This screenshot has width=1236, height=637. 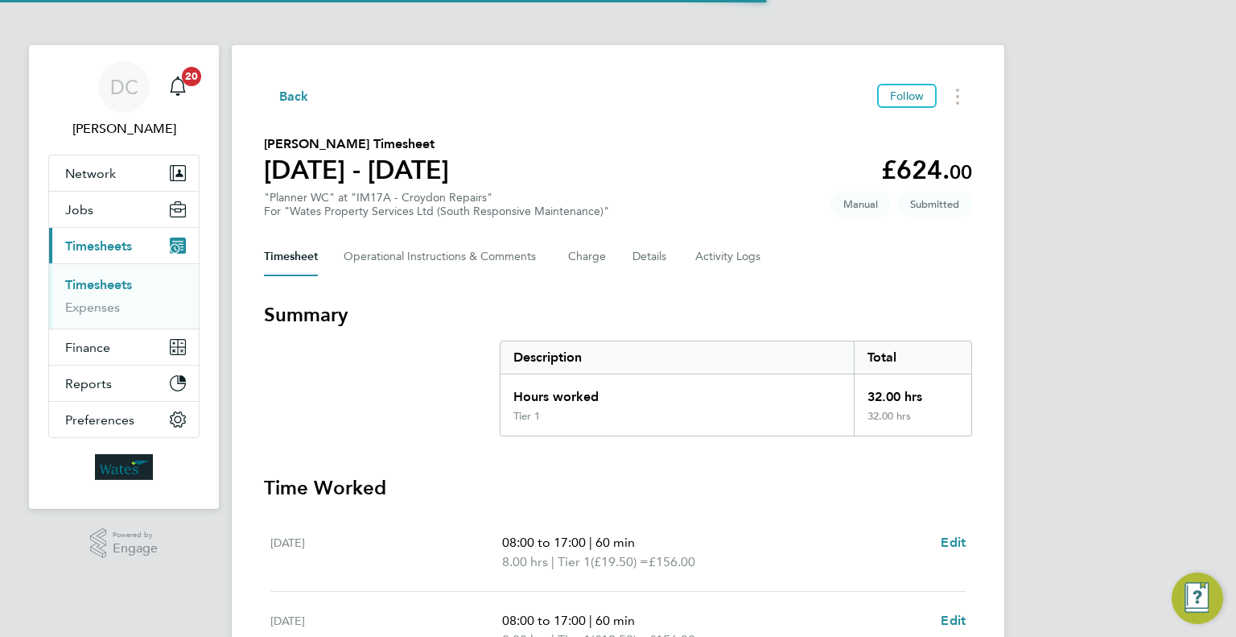 What do you see at coordinates (525, 561) in the screenshot?
I see `span: 8.00 hrs` at bounding box center [525, 561].